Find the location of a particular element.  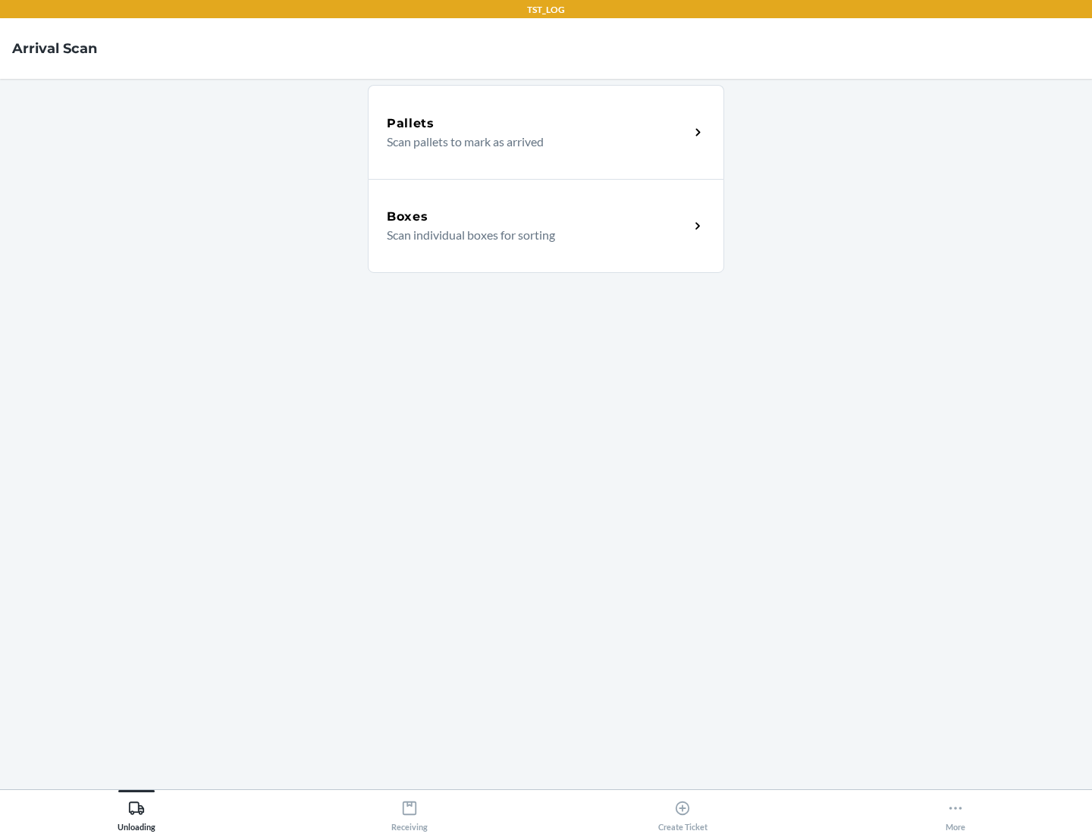

h5: Pallets is located at coordinates (410, 124).